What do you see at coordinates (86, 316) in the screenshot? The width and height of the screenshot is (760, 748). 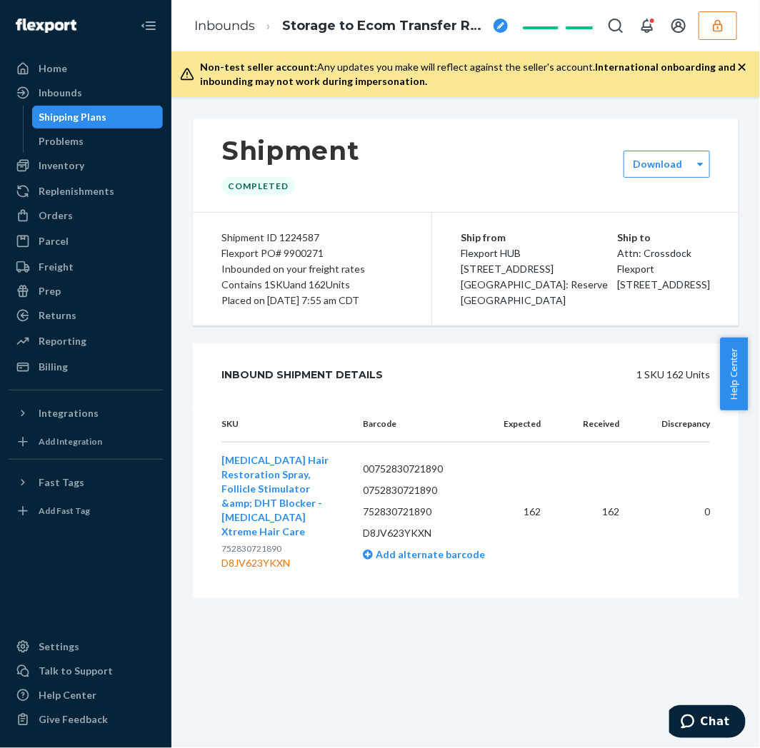 I see `a: Returns` at bounding box center [86, 316].